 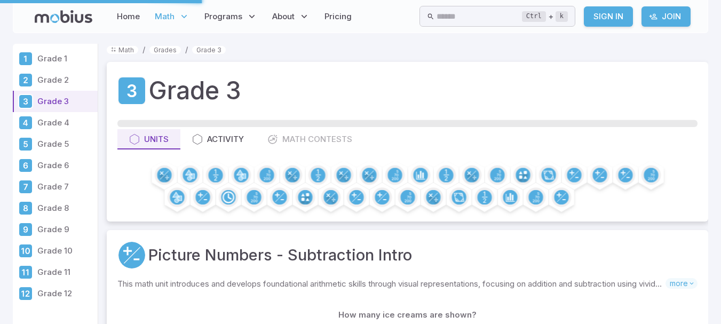 I want to click on nav: breadcrumb, so click(x=407, y=50).